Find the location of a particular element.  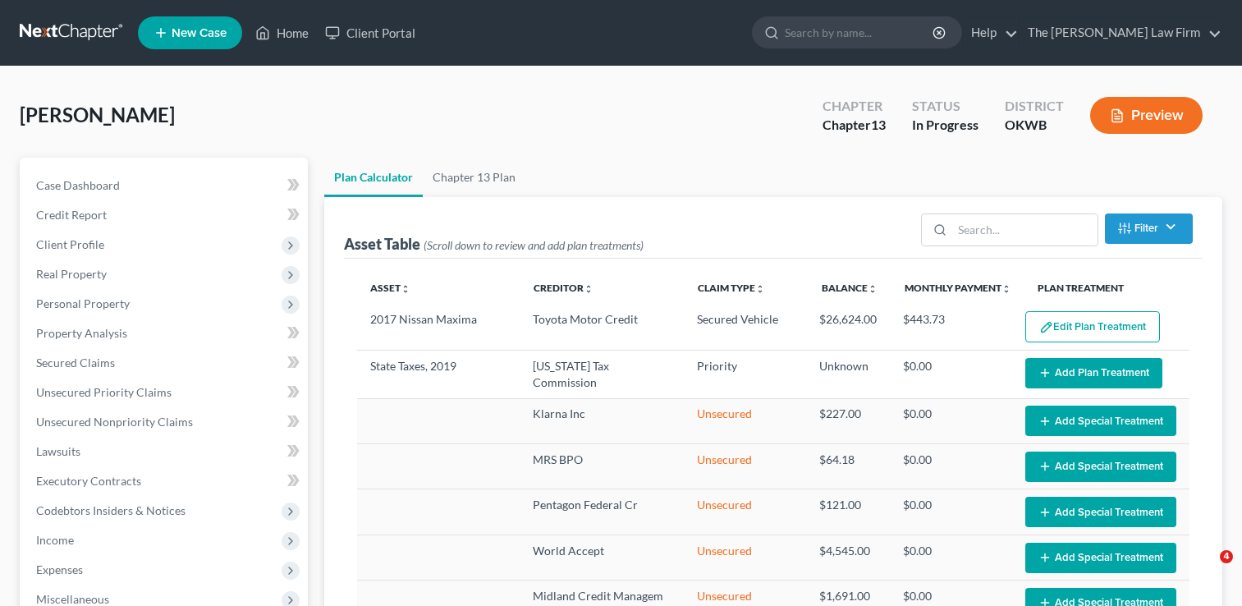

span: Secured Claims is located at coordinates (76, 362).